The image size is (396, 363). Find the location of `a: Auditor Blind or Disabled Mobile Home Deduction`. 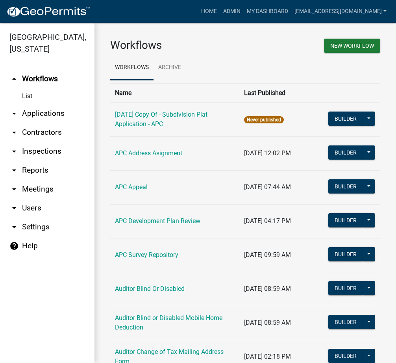

a: Auditor Blind or Disabled Mobile Home Deduction is located at coordinates (169, 322).